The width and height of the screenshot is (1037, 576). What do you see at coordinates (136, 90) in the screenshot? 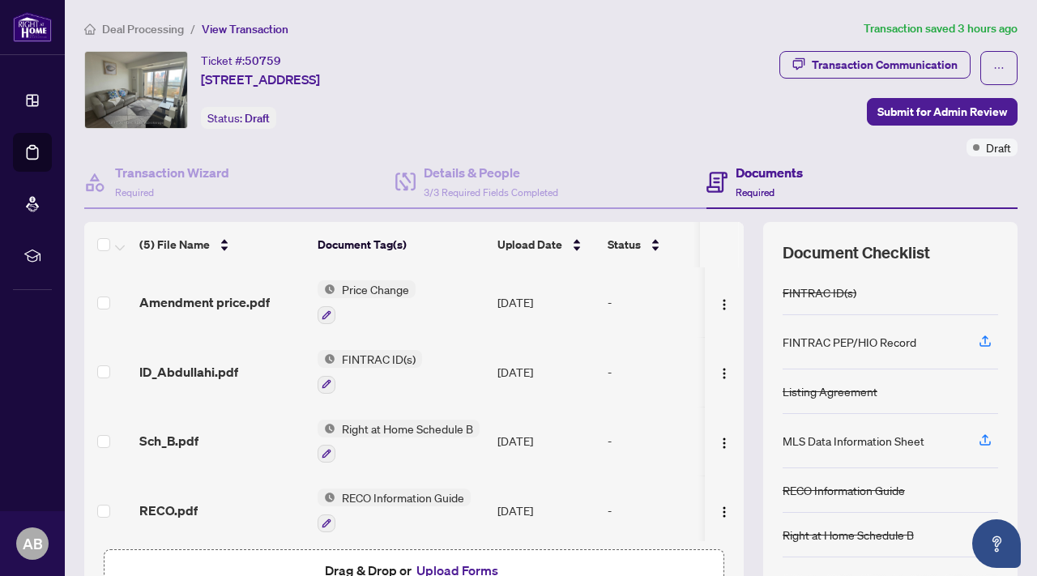
I see `img: IMG-W12331690_1.jpg` at bounding box center [136, 90].